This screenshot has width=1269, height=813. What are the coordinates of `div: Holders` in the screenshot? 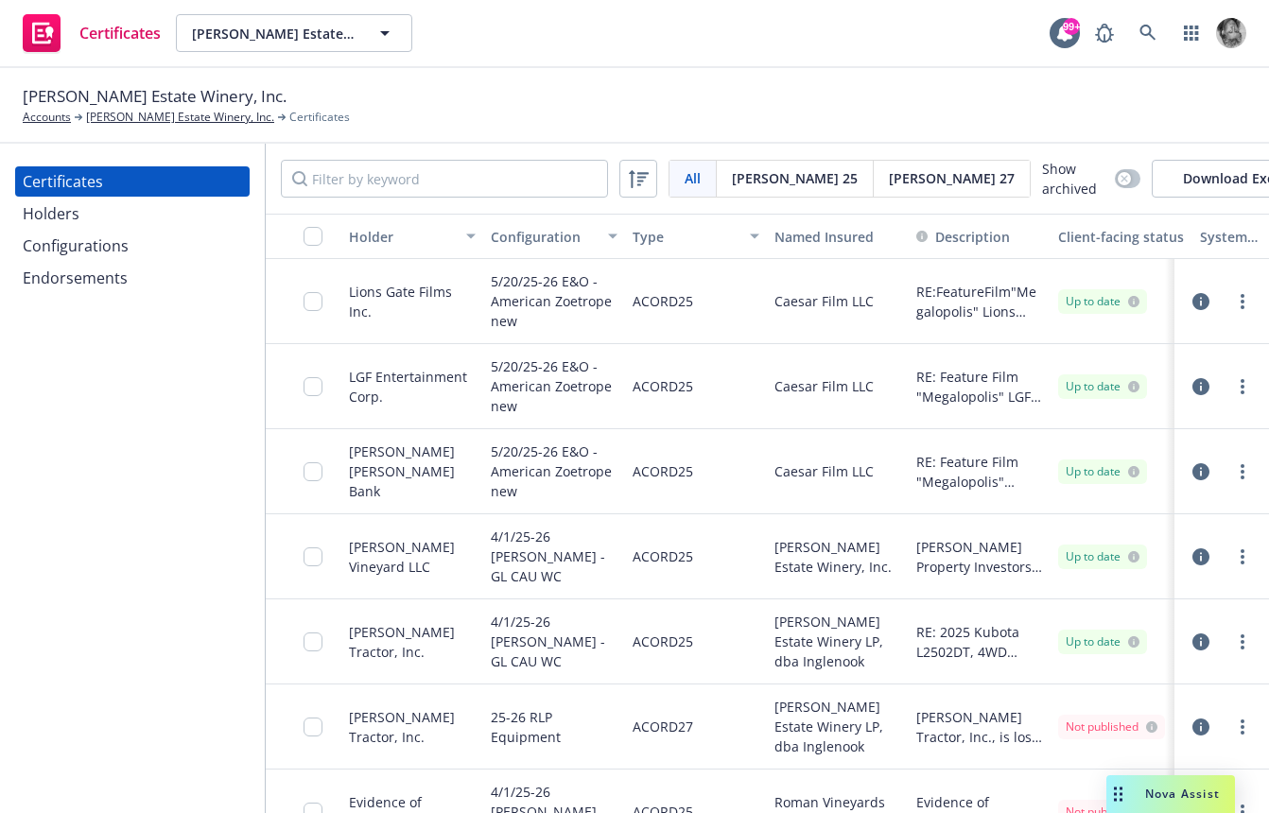 It's located at (51, 214).